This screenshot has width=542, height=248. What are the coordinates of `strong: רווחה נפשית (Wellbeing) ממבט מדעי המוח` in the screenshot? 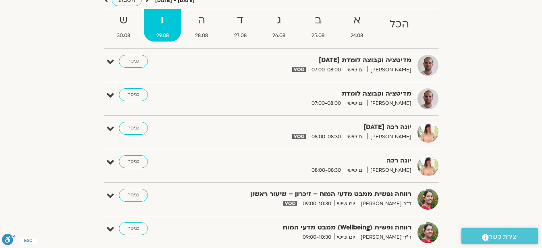 It's located at (313, 227).